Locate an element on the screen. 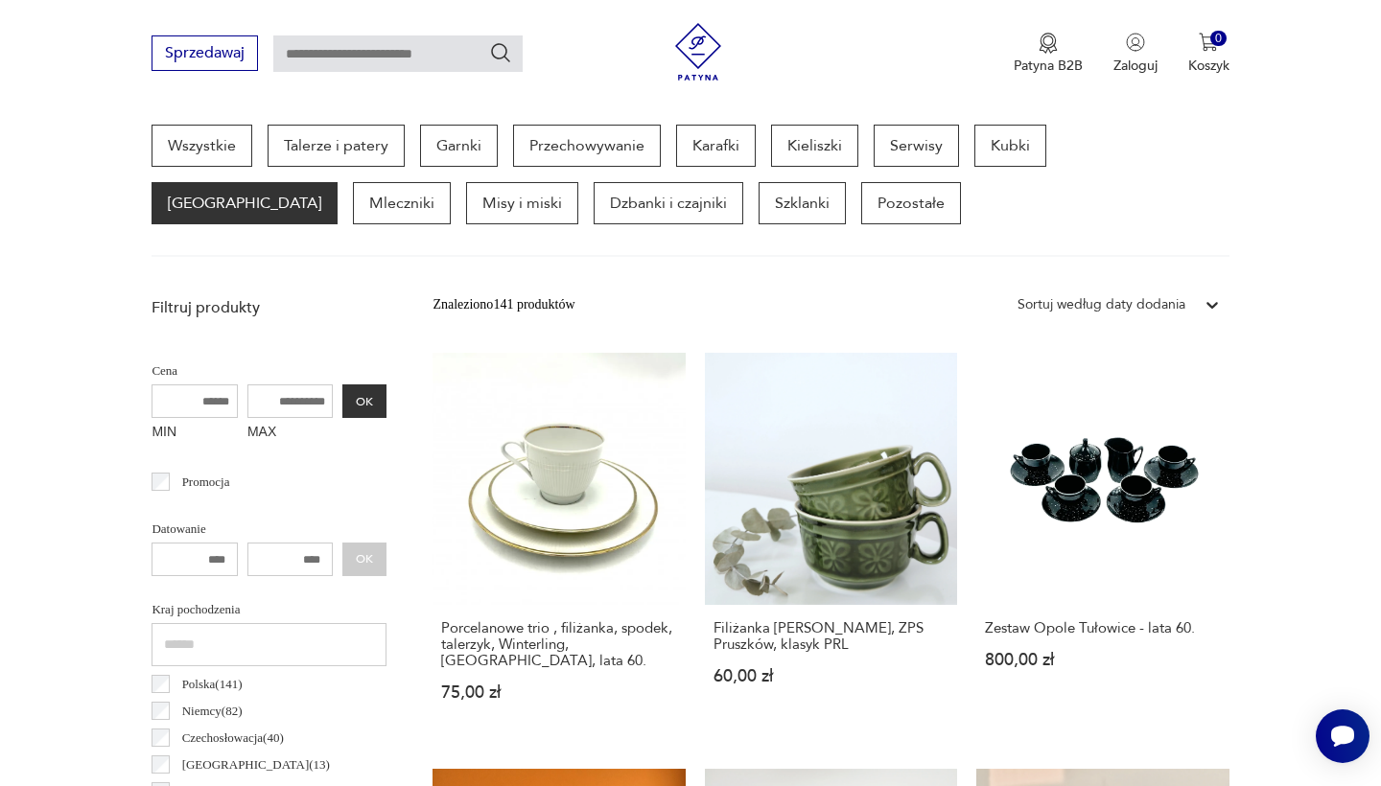 The height and width of the screenshot is (786, 1381). p: Serwisy is located at coordinates (916, 146).